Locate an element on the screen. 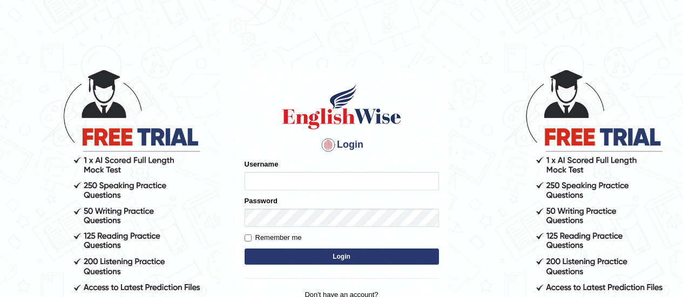 The height and width of the screenshot is (297, 683). button: Login is located at coordinates (342, 257).